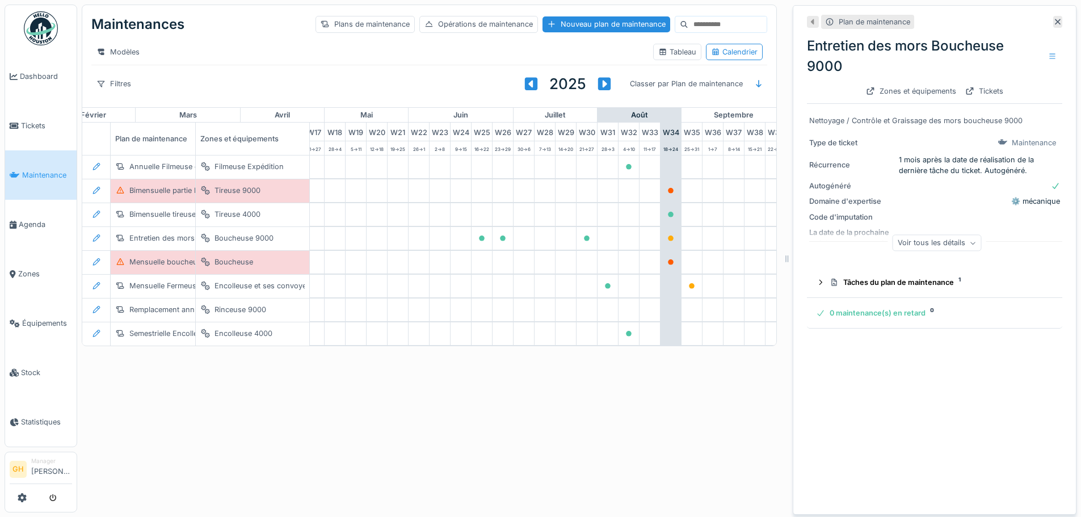  Describe the element at coordinates (712, 148) in the screenshot. I see `div: 1 -> 7` at that location.